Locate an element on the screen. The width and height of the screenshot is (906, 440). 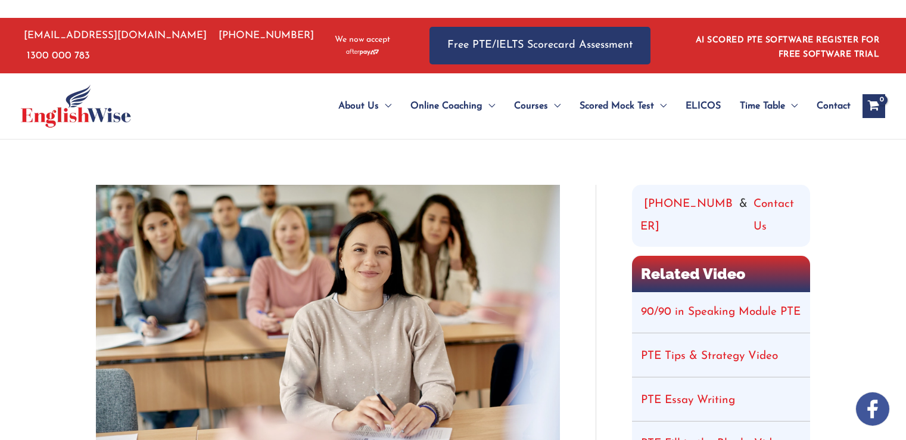
span: We now accept is located at coordinates (362, 40).